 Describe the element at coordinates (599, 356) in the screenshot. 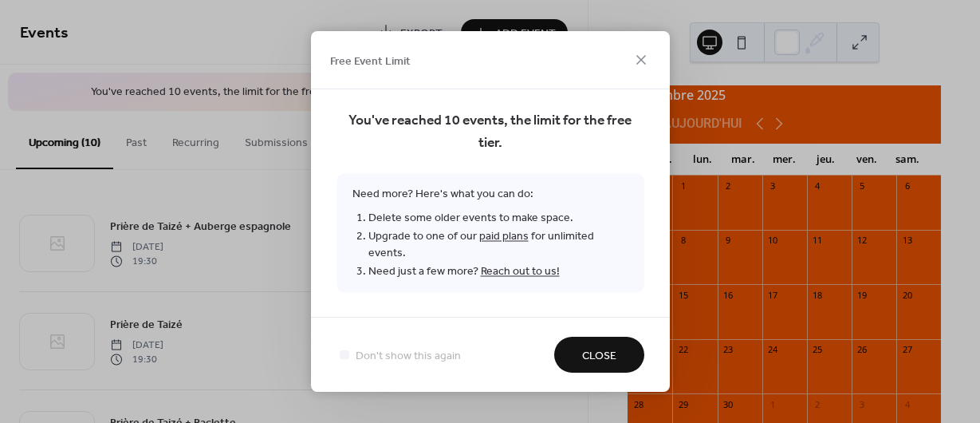

I see `span: Close` at that location.